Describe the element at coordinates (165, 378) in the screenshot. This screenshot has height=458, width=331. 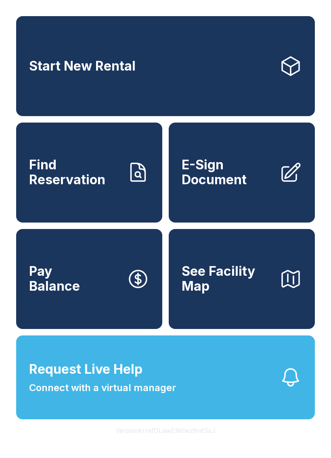
I see `button: Request Live HelpConnect with a virtual manager` at that location.